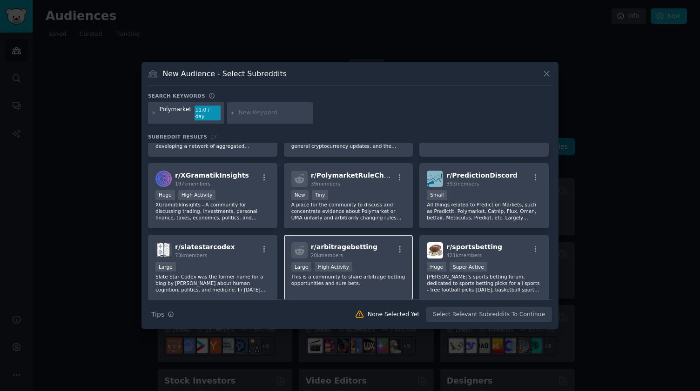 This screenshot has width=700, height=391. Describe the element at coordinates (327, 255) in the screenshot. I see `span: 20k members` at that location.